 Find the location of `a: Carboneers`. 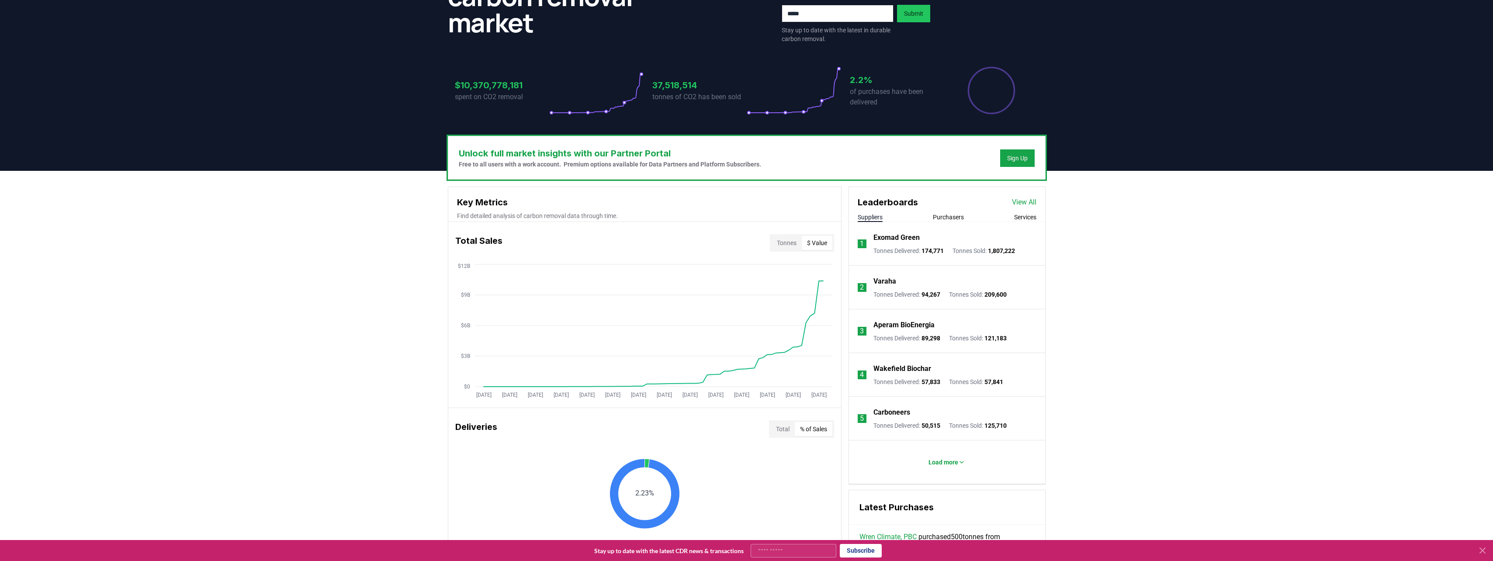

a: Carboneers is located at coordinates (892, 412).